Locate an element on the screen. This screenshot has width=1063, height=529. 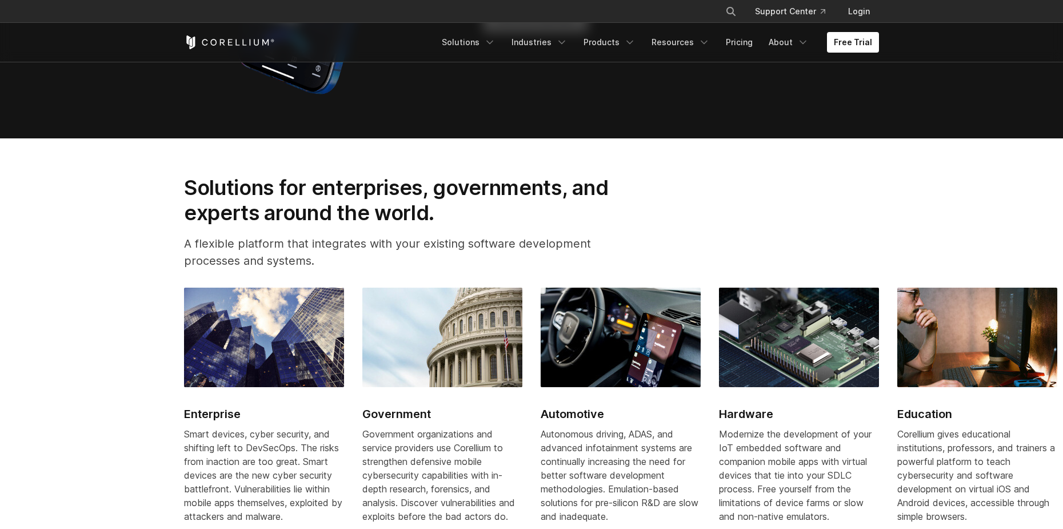
a: Free Trial is located at coordinates (853, 42).